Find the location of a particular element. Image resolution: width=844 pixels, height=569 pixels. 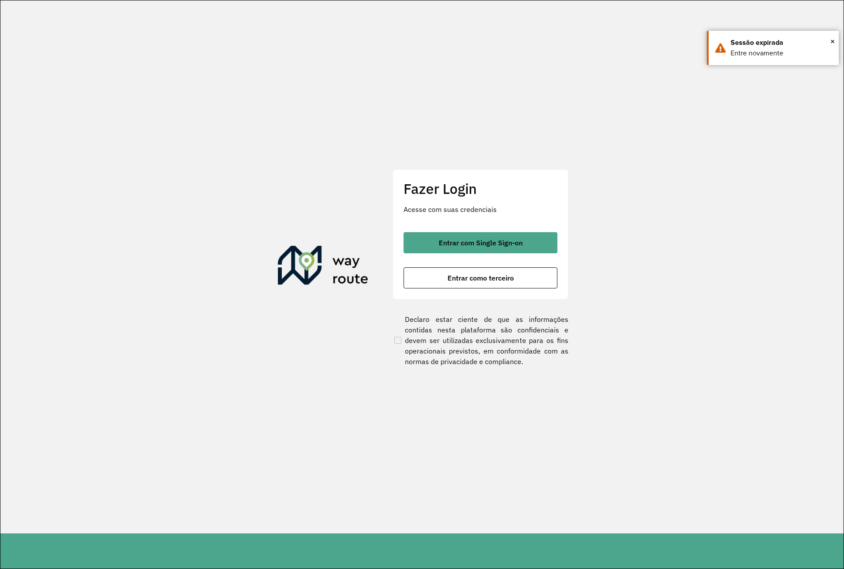

div: Sessão expirada is located at coordinates (781, 43).